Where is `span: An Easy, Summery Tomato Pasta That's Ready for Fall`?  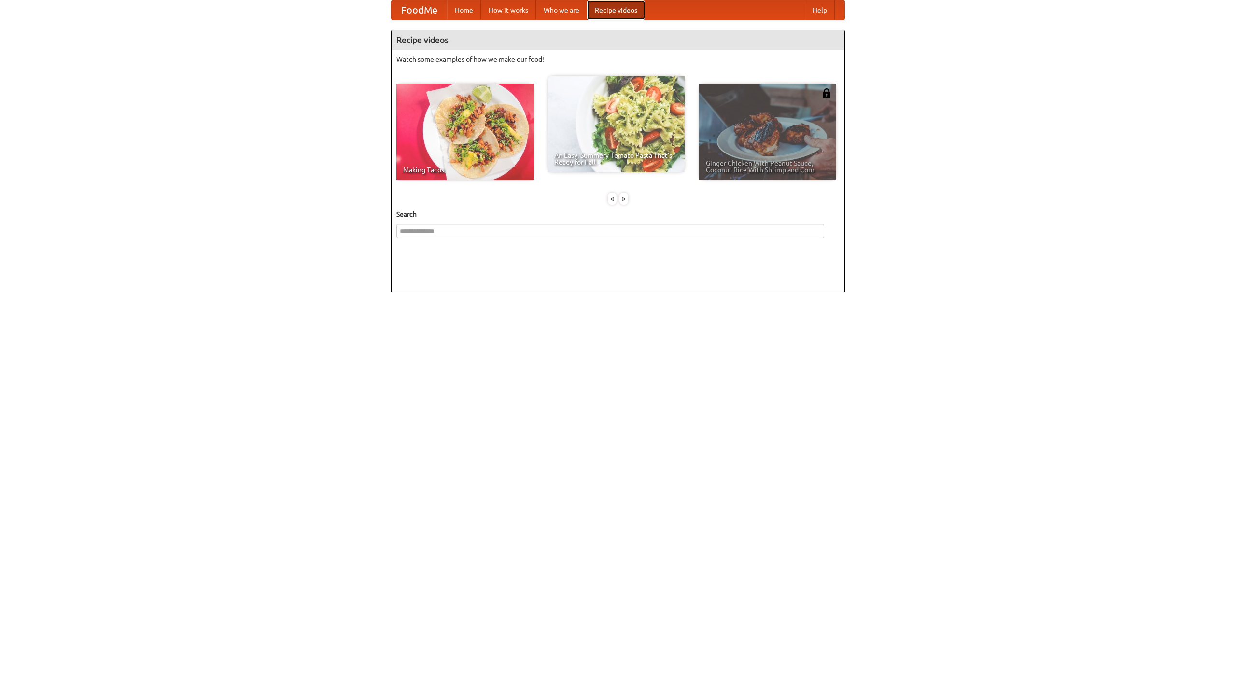
span: An Easy, Summery Tomato Pasta That's Ready for Fall is located at coordinates (616, 159).